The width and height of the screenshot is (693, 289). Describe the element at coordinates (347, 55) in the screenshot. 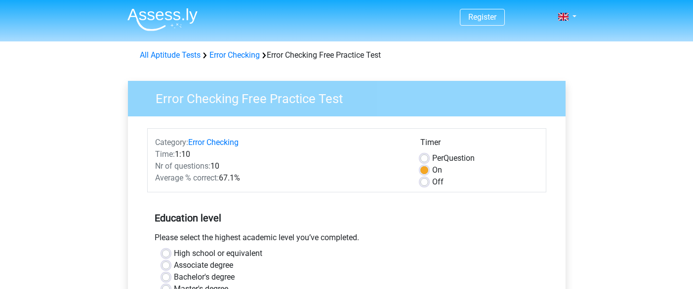

I see `div: Error Checking Free Practice Test` at that location.